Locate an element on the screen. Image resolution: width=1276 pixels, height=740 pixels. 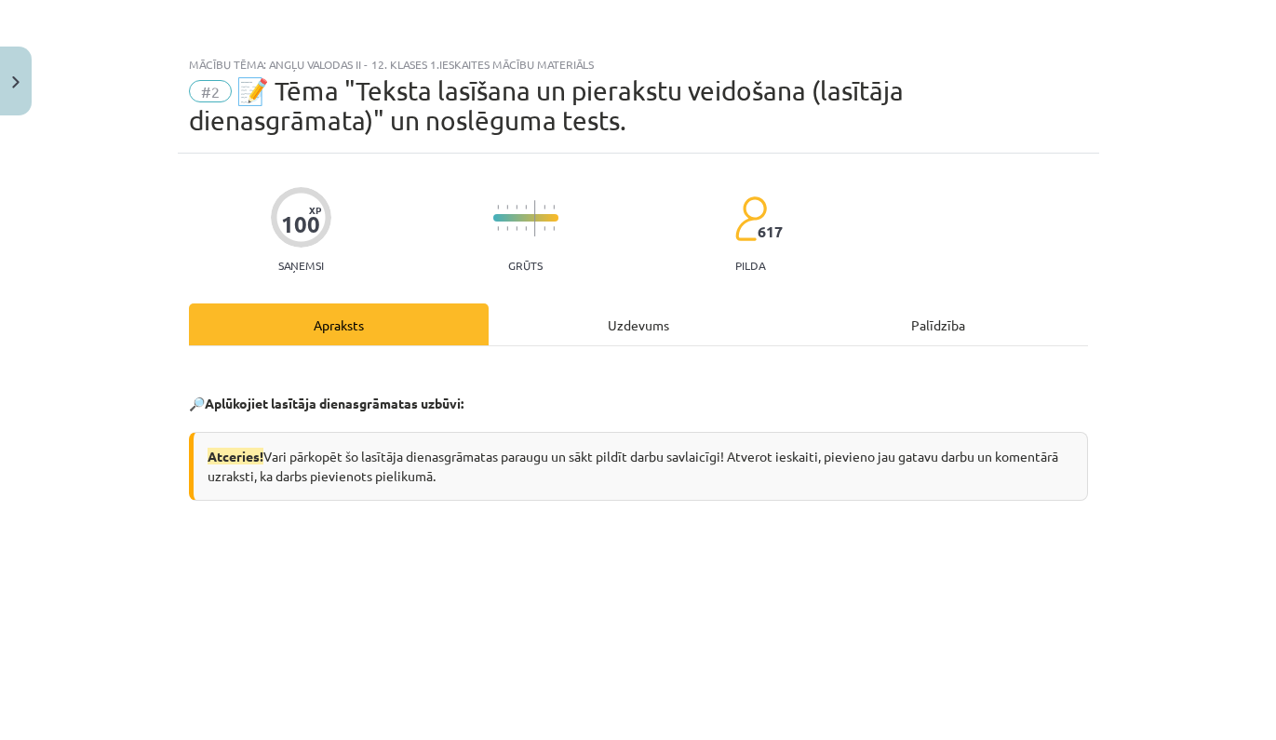
p: pilda is located at coordinates (750, 265).